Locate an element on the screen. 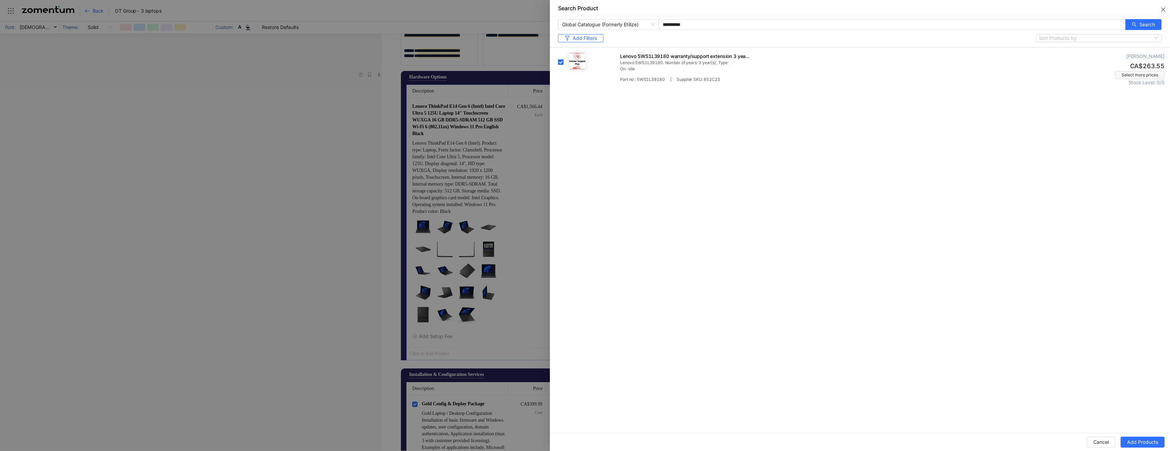  span: search is located at coordinates (1134, 25).